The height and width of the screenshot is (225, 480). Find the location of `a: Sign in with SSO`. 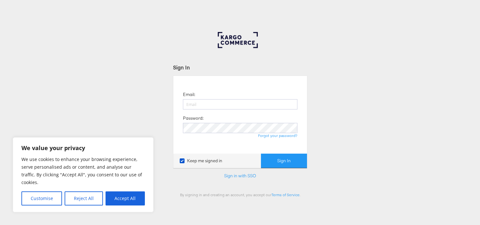

a: Sign in with SSO is located at coordinates (240, 176).